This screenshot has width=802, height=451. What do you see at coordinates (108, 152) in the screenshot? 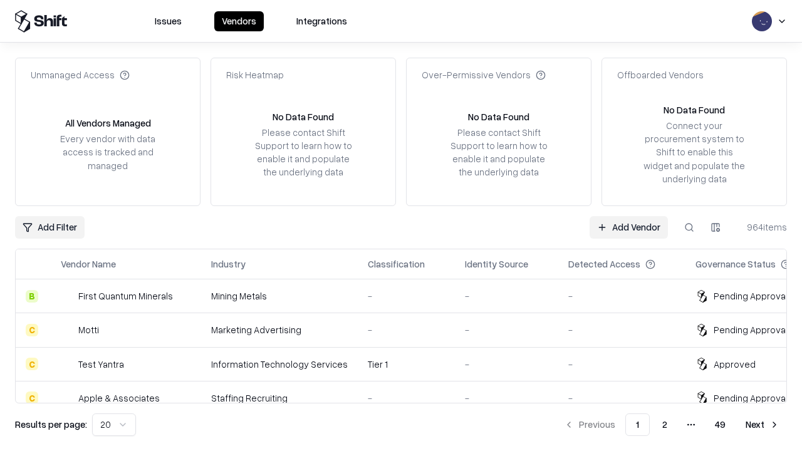
I see `div: Every vendor with data access is tracked and managed` at bounding box center [108, 152].